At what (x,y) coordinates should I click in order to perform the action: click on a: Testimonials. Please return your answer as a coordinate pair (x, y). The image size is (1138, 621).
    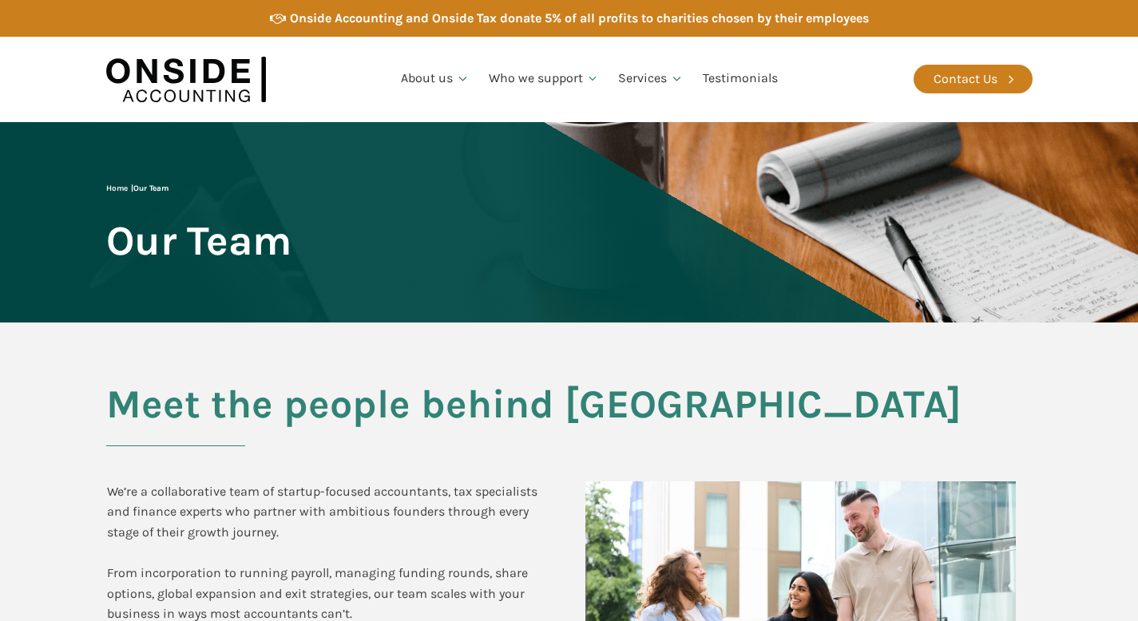
    Looking at the image, I should click on (740, 79).